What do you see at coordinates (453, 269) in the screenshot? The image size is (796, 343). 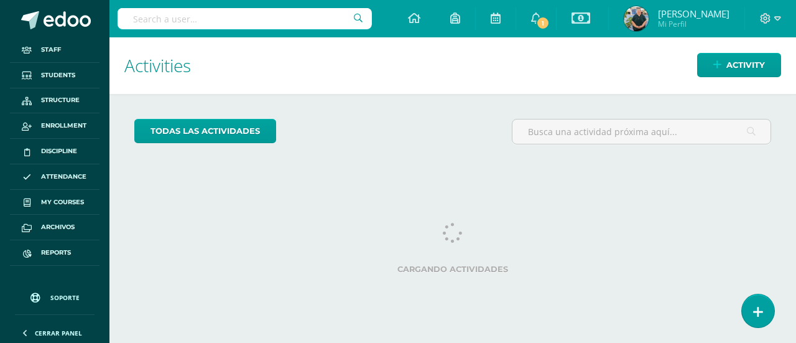 I see `label: Cargando actividades` at bounding box center [453, 269].